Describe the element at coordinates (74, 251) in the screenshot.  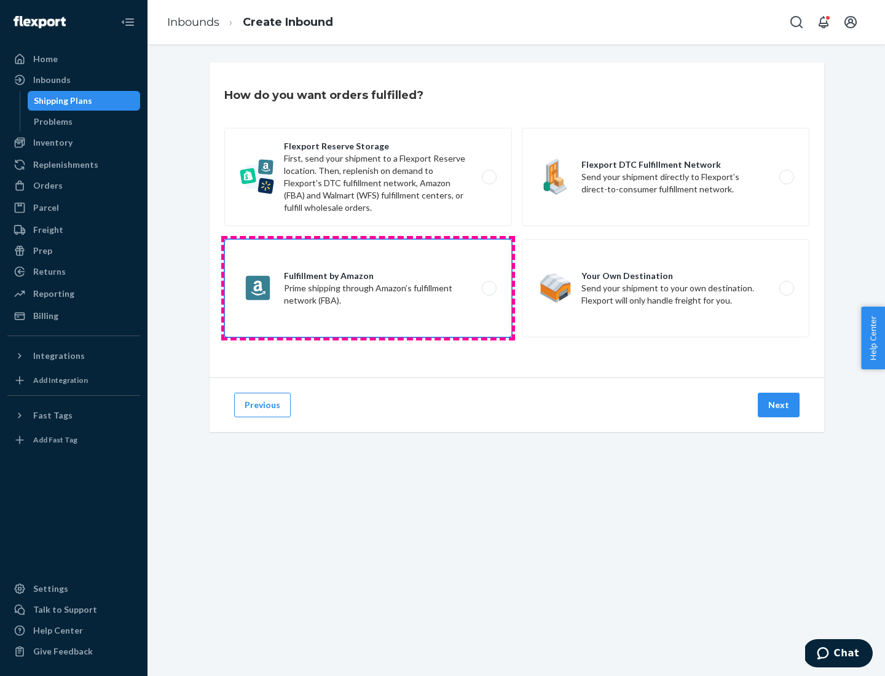
I see `a: Prep` at that location.